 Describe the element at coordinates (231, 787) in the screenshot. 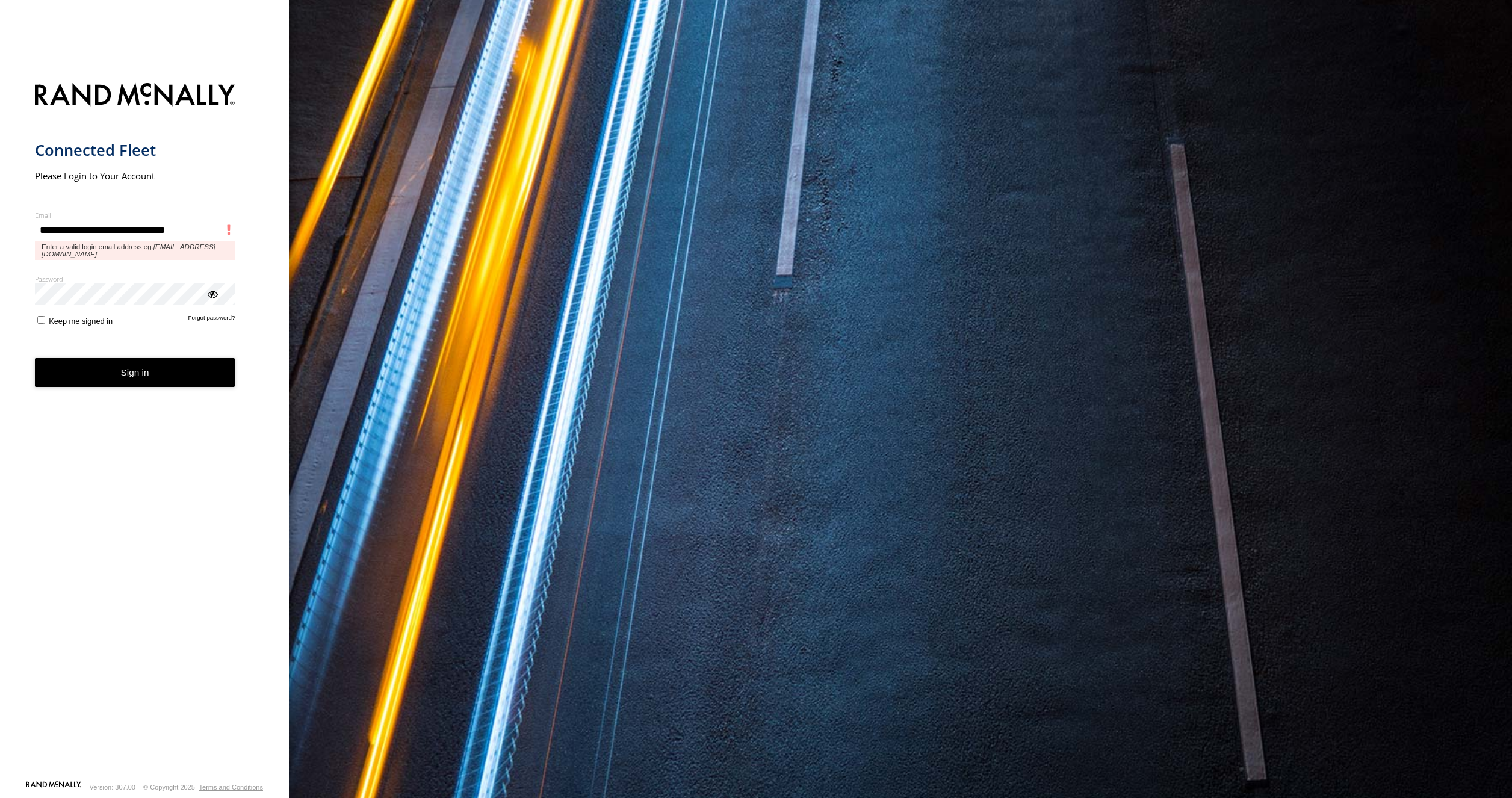

I see `a: Terms and Conditions` at that location.